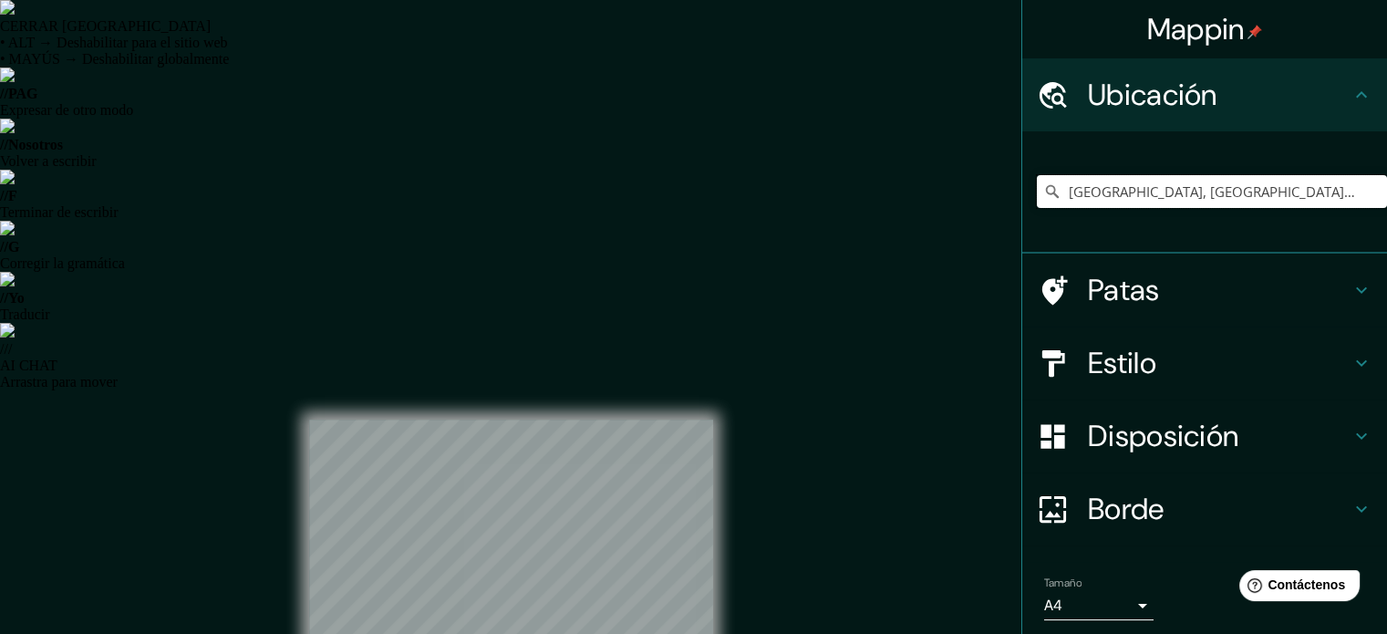 The image size is (1387, 634). Describe the element at coordinates (1205, 509) in the screenshot. I see `div: Borde` at that location.